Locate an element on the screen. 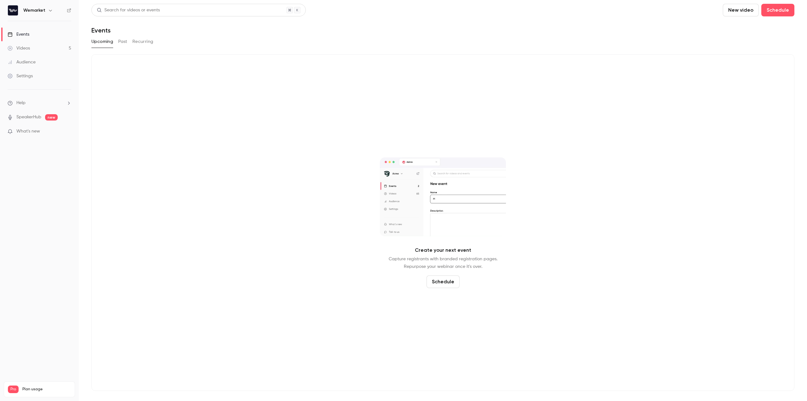  img: Wemarket is located at coordinates (13, 10).